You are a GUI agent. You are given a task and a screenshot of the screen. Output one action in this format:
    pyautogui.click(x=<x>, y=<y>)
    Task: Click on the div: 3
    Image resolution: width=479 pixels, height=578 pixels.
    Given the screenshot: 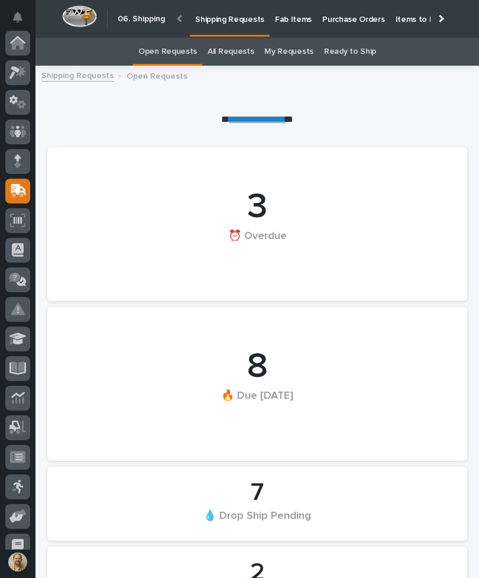 What is the action you would take?
    pyautogui.click(x=257, y=207)
    